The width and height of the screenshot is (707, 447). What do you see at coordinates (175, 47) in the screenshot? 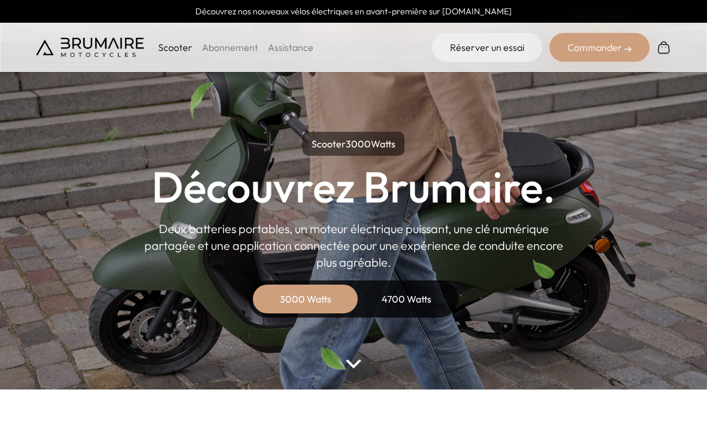
I see `p: Scooter` at bounding box center [175, 47].